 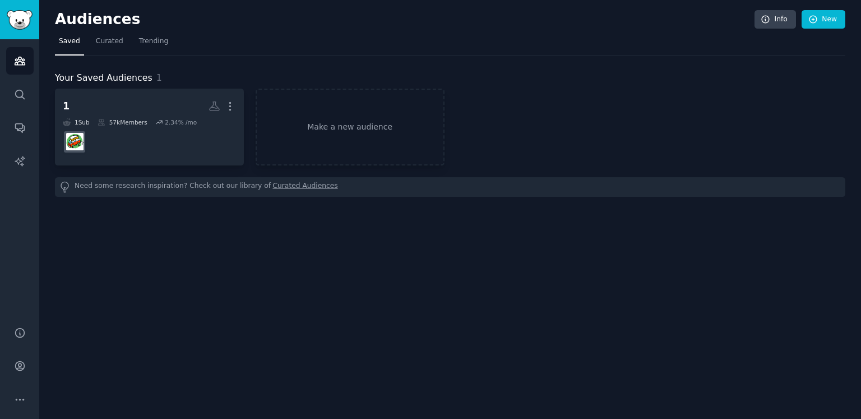 What do you see at coordinates (75, 141) in the screenshot?
I see `img: CamperVans` at bounding box center [75, 141].